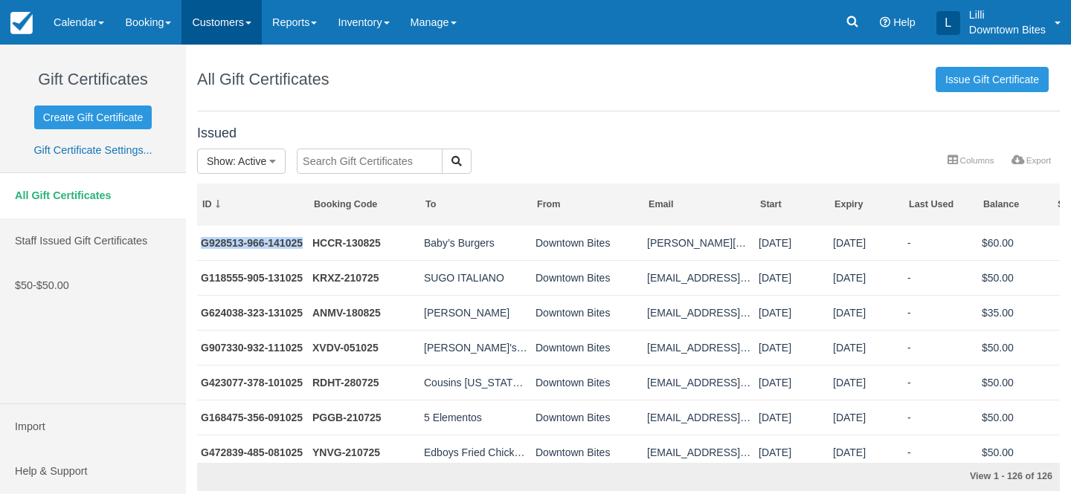  I want to click on div: L, so click(948, 23).